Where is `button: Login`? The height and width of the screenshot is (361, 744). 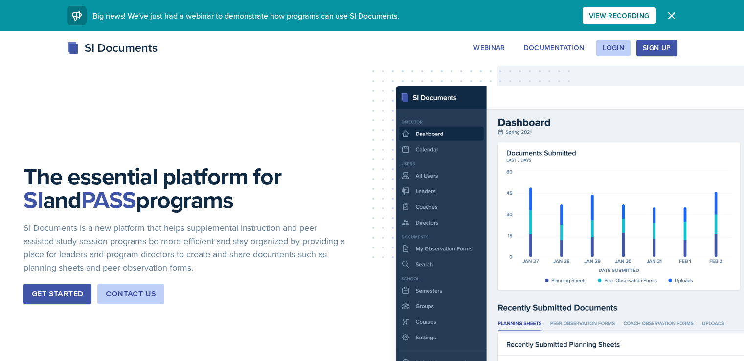
button: Login is located at coordinates (614, 48).